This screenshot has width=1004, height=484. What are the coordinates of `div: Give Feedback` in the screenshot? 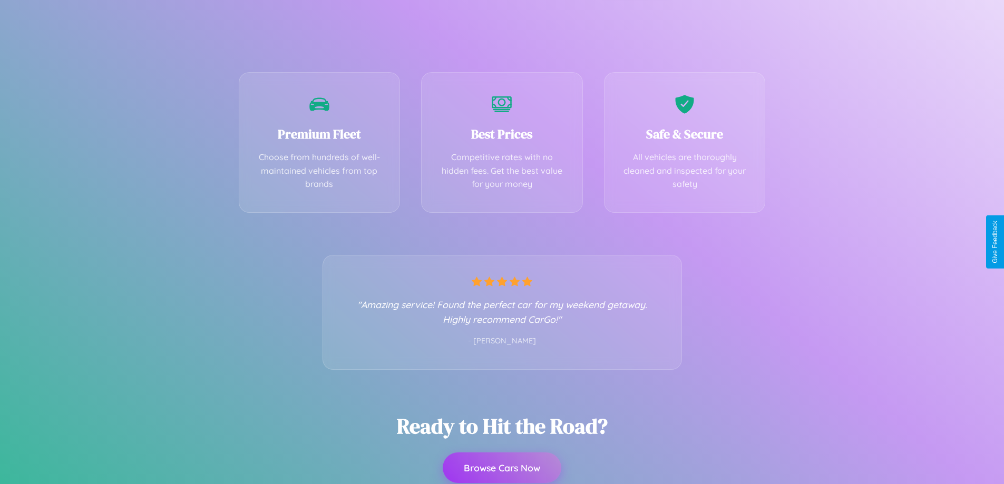 It's located at (995, 242).